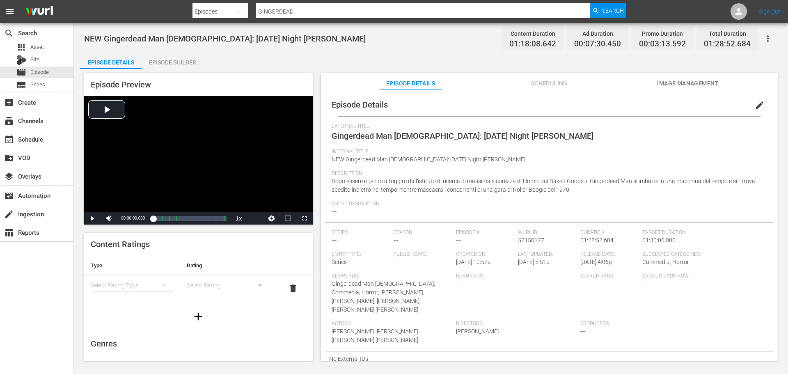 This screenshot has height=374, width=788. Describe the element at coordinates (21, 60) in the screenshot. I see `div: Bits` at that location.